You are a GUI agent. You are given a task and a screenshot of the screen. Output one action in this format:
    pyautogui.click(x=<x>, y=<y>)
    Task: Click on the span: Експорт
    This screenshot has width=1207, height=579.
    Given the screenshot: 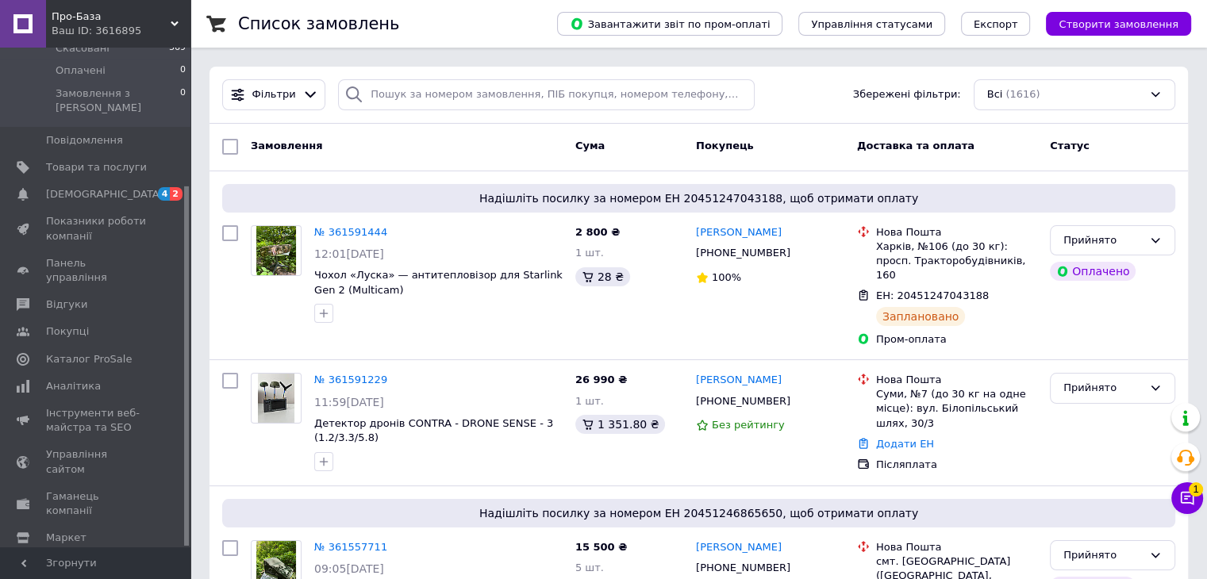 What is the action you would take?
    pyautogui.click(x=996, y=24)
    